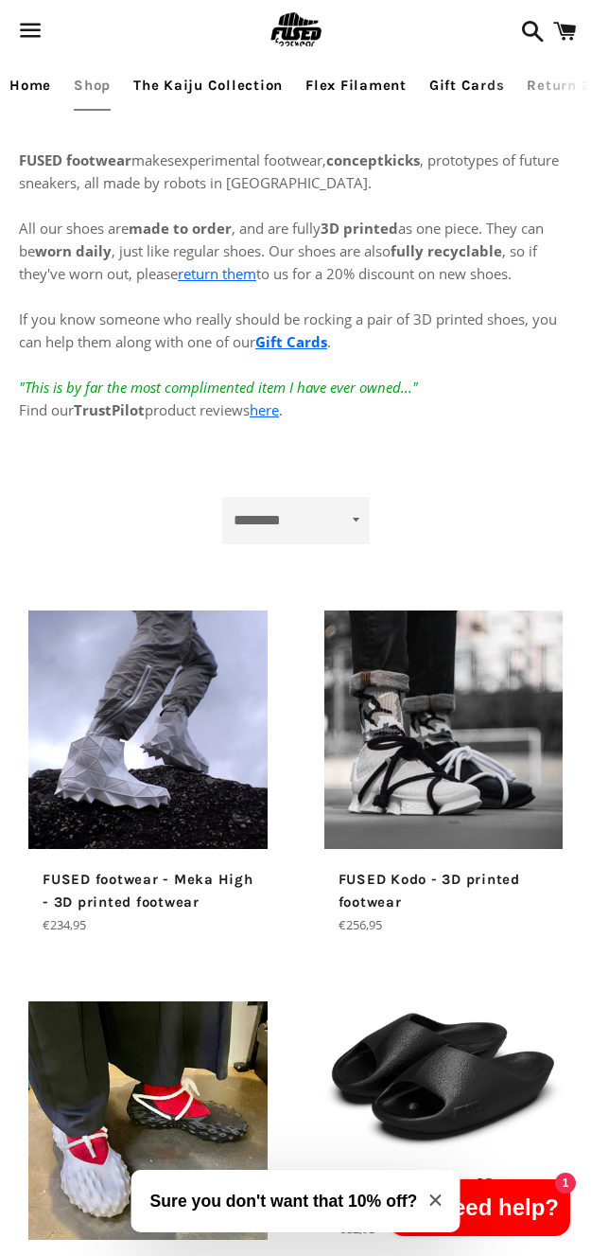 The height and width of the screenshot is (1256, 591). What do you see at coordinates (444, 890) in the screenshot?
I see `p: FUSED Kodo - 3D printed footwear` at bounding box center [444, 890].